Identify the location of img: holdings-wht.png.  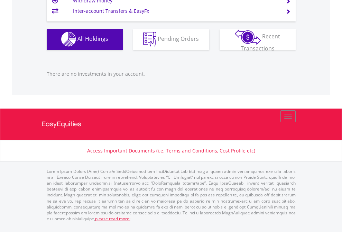
(69, 39).